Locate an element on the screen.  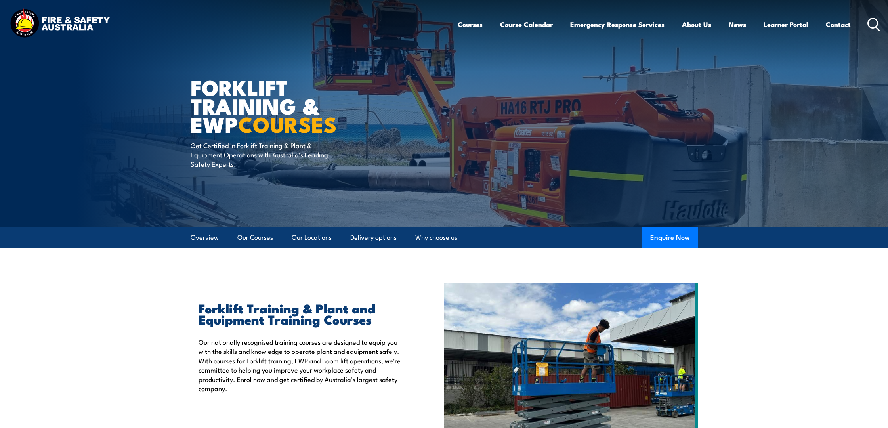
strong: COURSES is located at coordinates (287, 123).